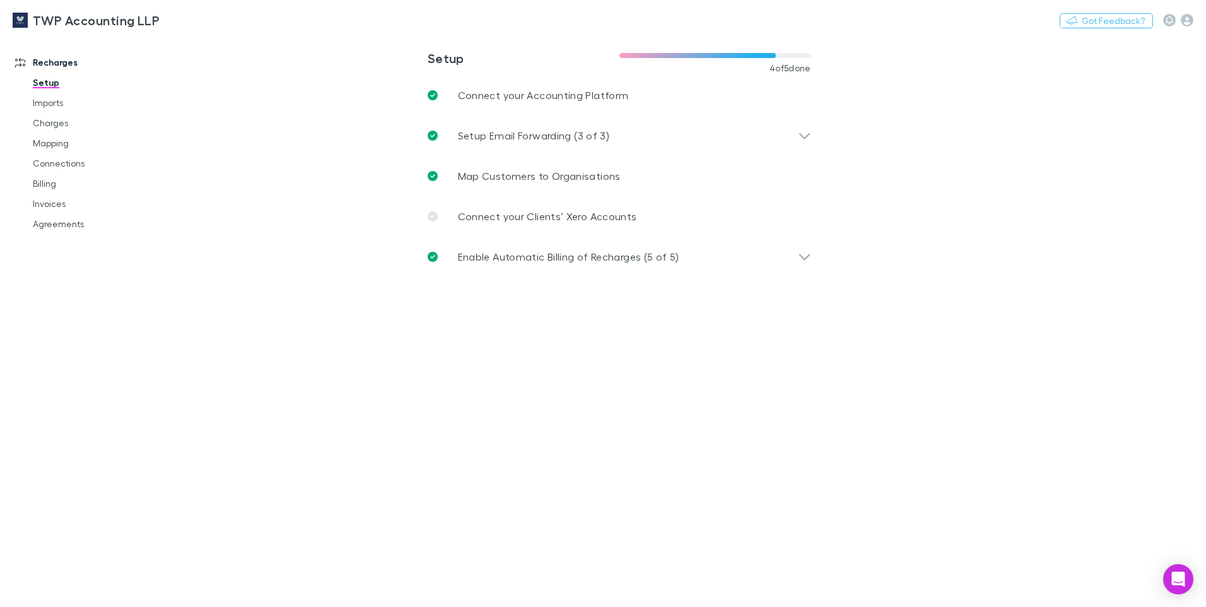 Image resolution: width=1206 pixels, height=607 pixels. I want to click on div: Enable Automatic Billing of Recharges (5 of 5), so click(620, 257).